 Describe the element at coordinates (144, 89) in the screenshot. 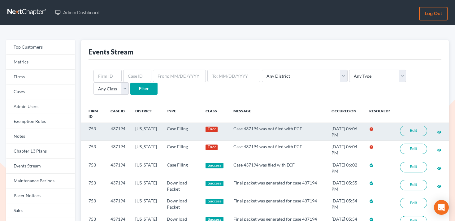

I see `input: Filter` at that location.